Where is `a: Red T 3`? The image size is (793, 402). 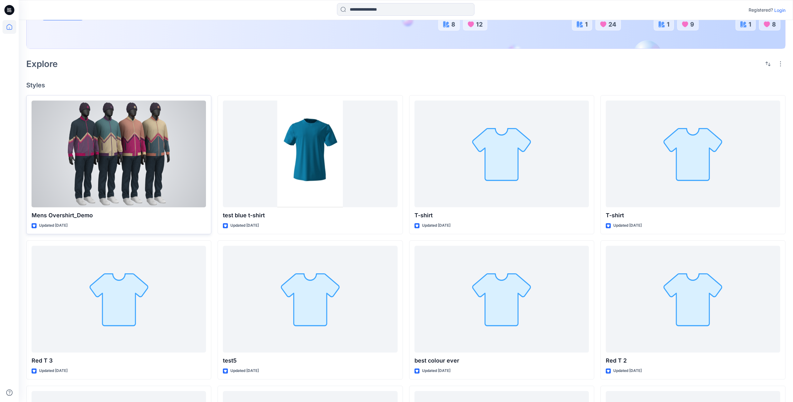
a: Red T 3 is located at coordinates (119, 299).